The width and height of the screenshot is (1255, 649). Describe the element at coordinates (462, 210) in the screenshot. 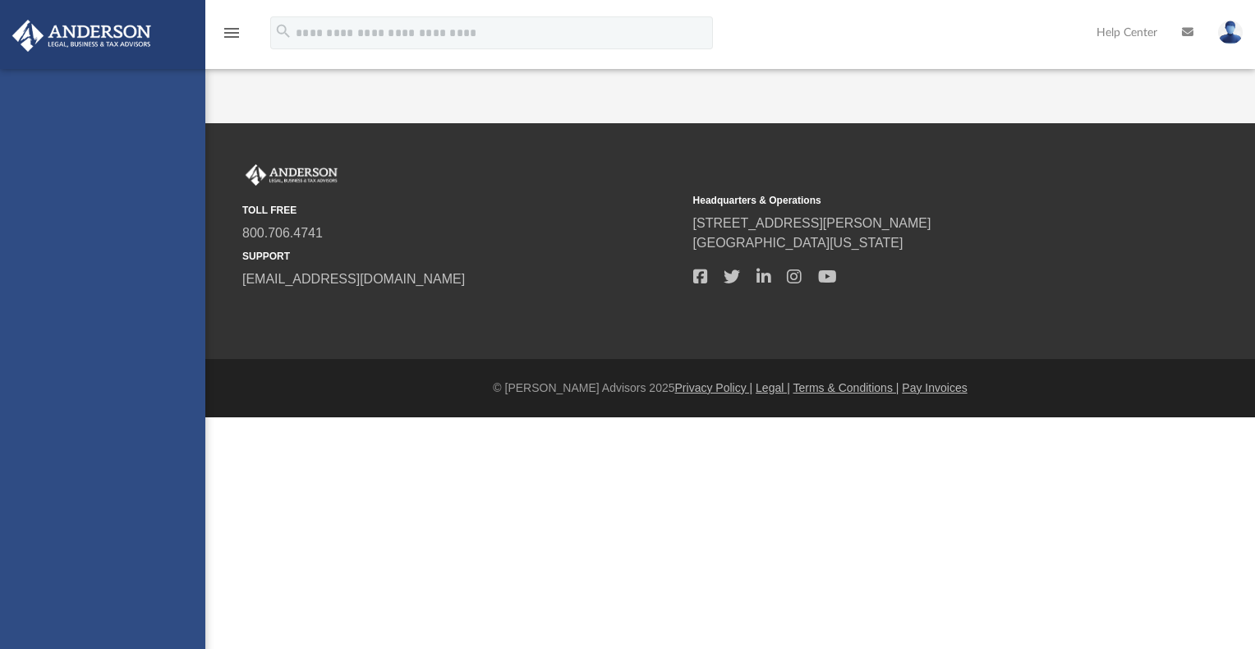

I see `small: TOLL FREE` at that location.